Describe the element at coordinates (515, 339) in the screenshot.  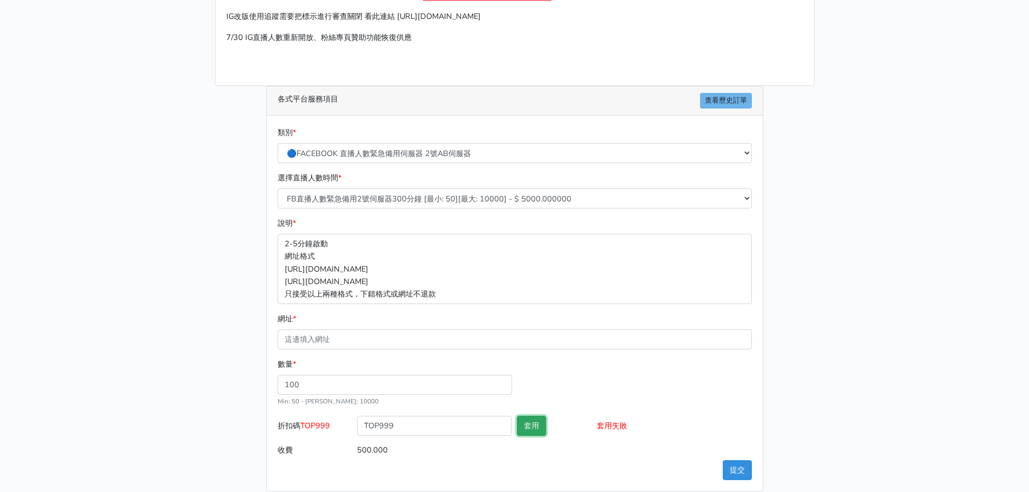
I see `input: 這邊填入網址` at that location.